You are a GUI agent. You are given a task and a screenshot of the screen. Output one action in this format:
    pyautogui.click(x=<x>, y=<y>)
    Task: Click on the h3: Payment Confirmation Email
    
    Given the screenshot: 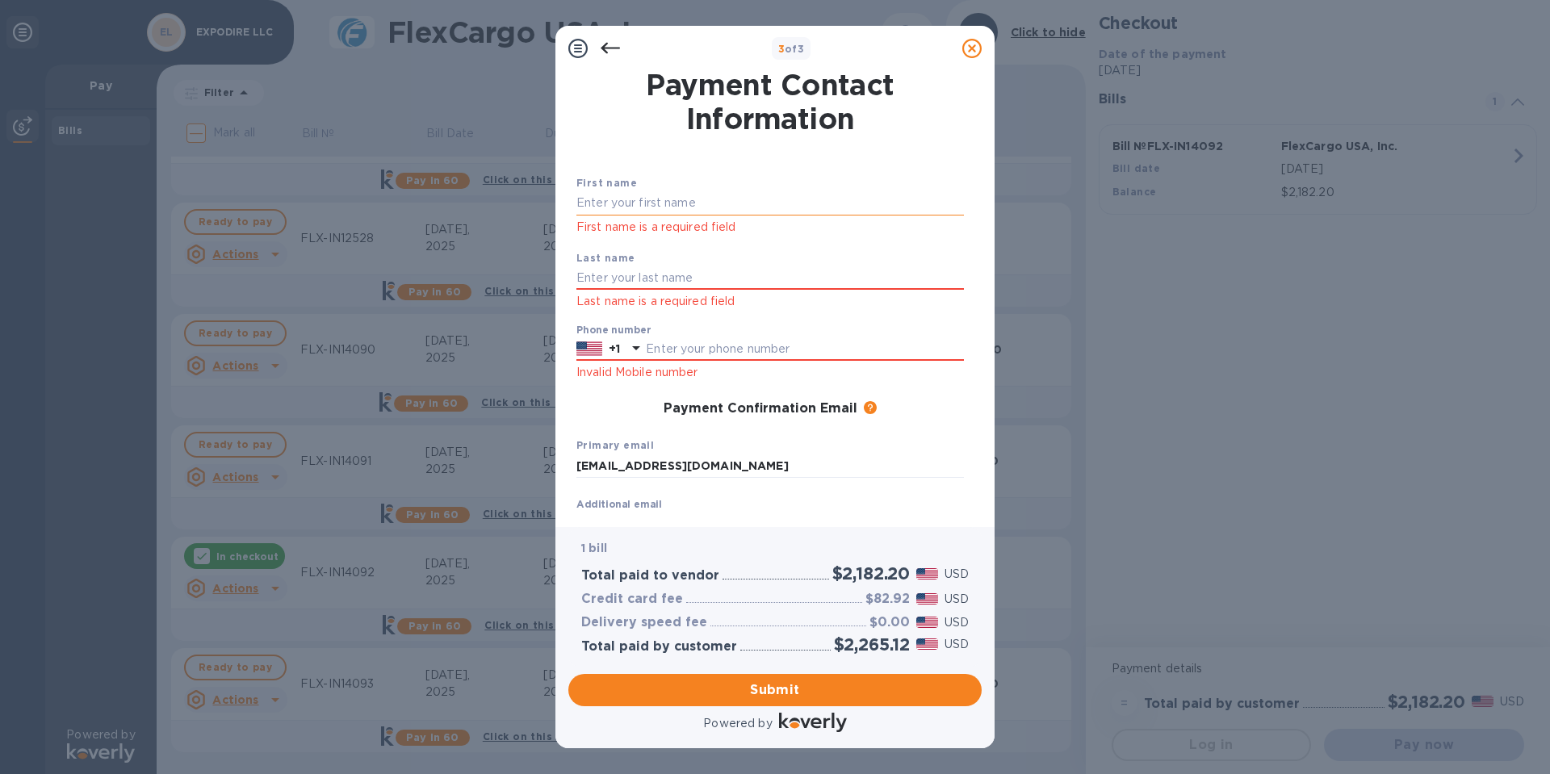 What is the action you would take?
    pyautogui.click(x=761, y=409)
    